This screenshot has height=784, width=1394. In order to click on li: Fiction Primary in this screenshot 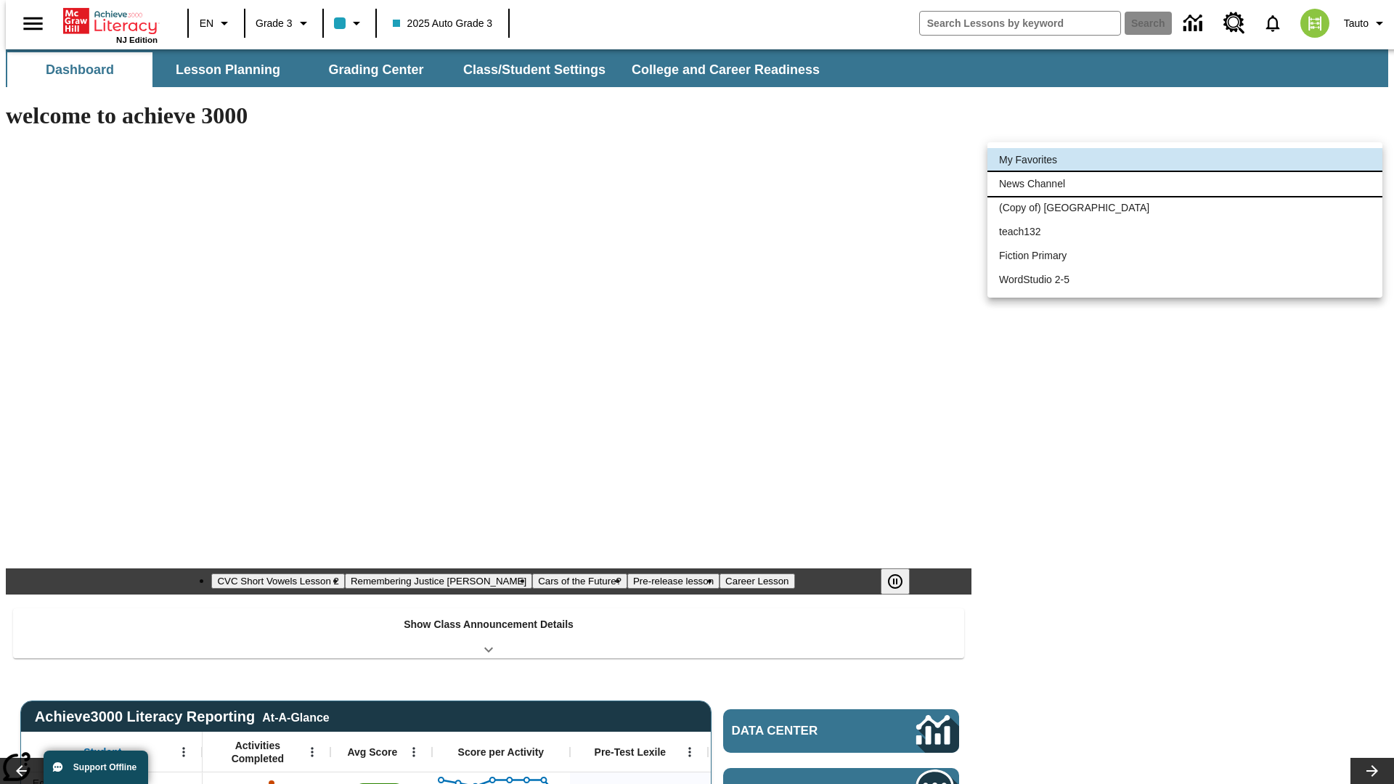, I will do `click(1185, 256)`.